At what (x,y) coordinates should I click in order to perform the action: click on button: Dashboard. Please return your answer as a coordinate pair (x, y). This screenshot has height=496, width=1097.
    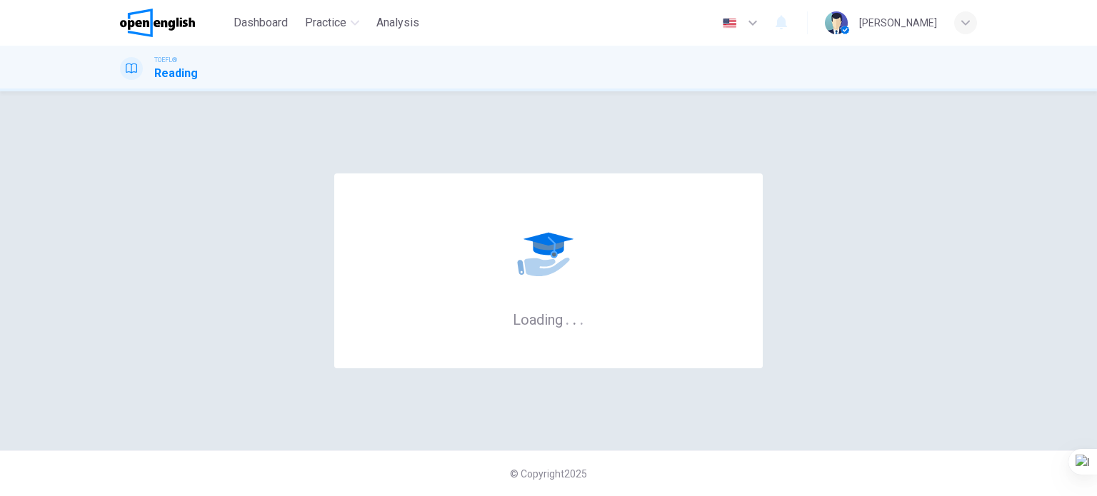
    Looking at the image, I should click on (261, 23).